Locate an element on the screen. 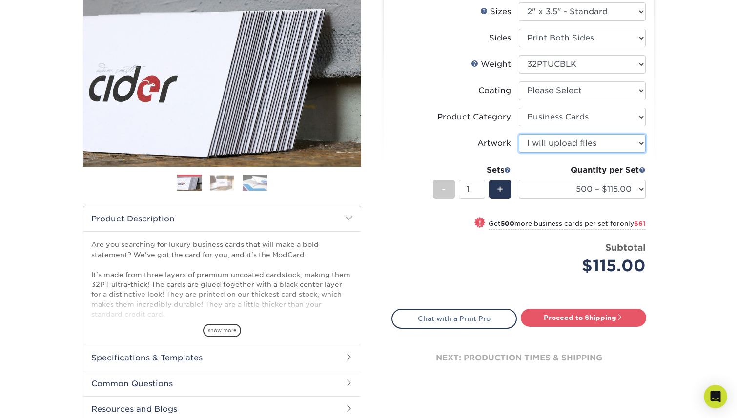  small: Get more business cards per set for is located at coordinates (567, 225).